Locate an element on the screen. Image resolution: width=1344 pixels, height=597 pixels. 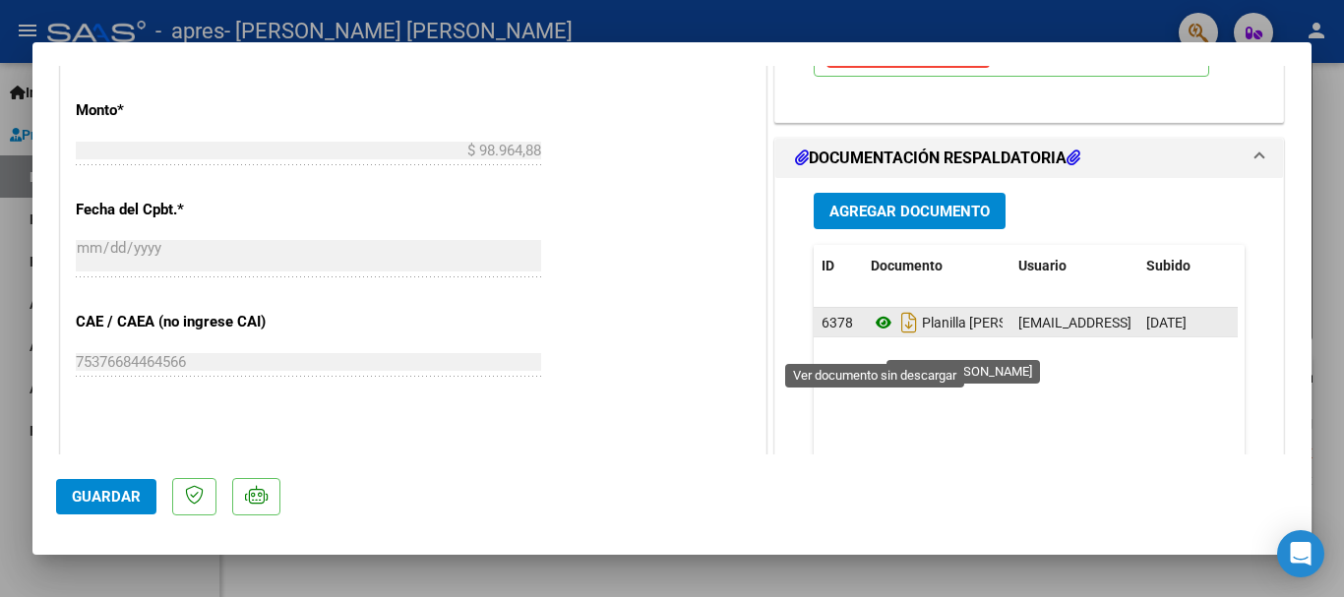
span: 6378 is located at coordinates (837, 323).